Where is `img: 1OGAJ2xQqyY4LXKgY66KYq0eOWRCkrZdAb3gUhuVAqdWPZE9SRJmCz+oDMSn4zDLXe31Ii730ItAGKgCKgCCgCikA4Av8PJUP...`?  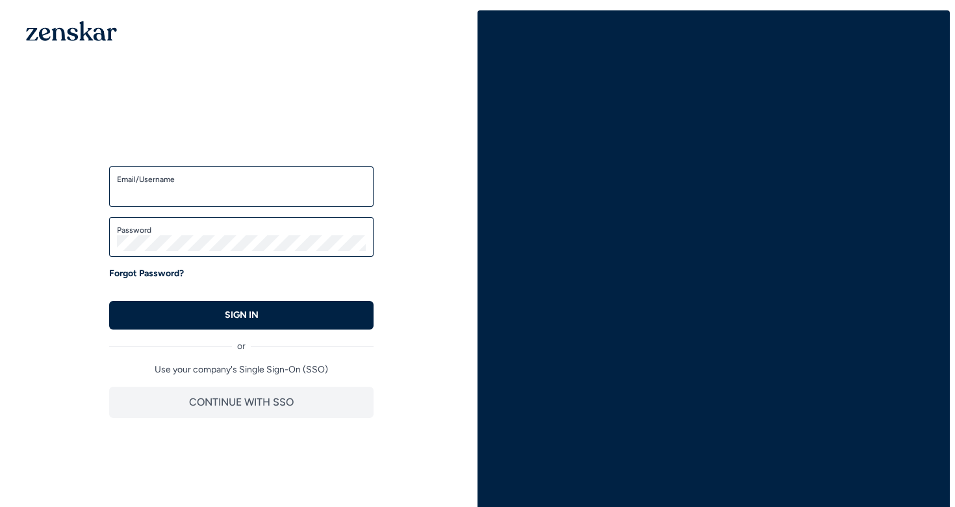 img: 1OGAJ2xQqyY4LXKgY66KYq0eOWRCkrZdAb3gUhuVAqdWPZE9SRJmCz+oDMSn4zDLXe31Ii730ItAGKgCKgCCgCikA4Av8PJUP... is located at coordinates (71, 31).